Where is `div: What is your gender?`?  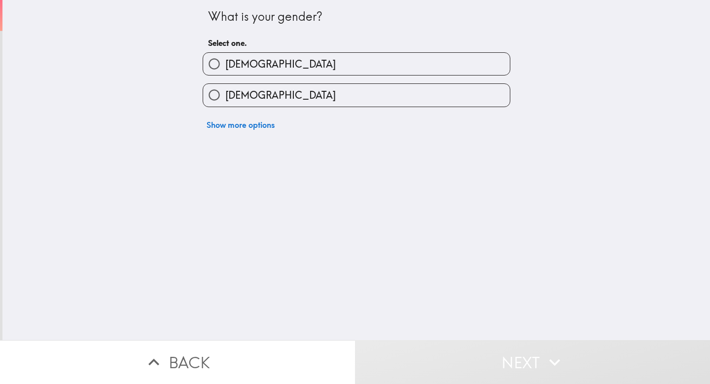 div: What is your gender? is located at coordinates (356, 17).